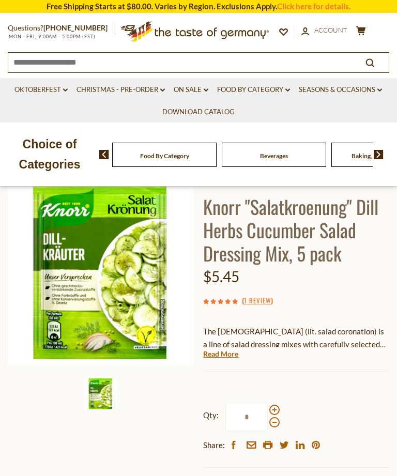 The image size is (397, 476). I want to click on strong: Qty:, so click(211, 415).